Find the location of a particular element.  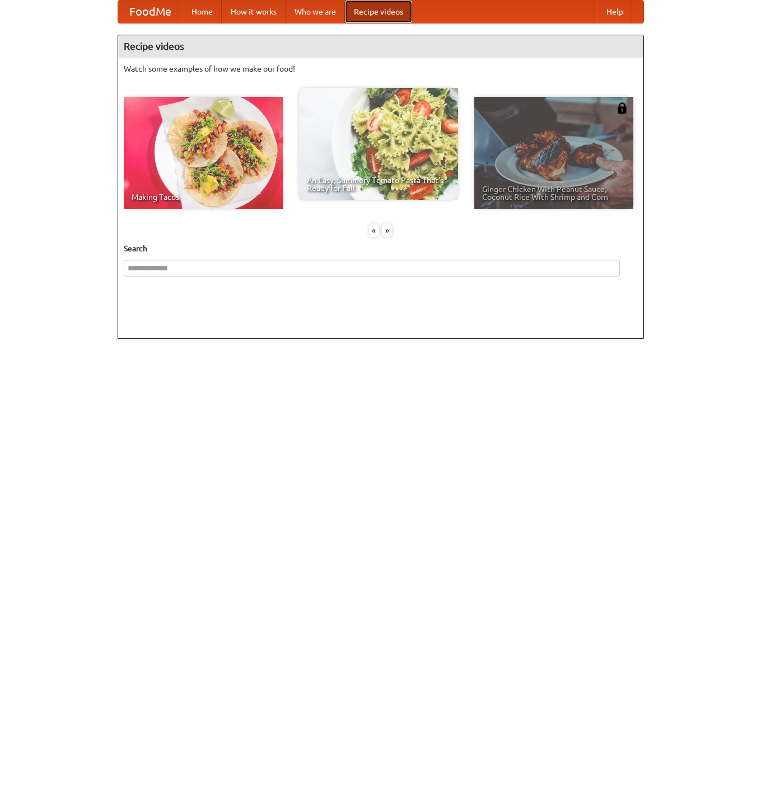

h5: Search is located at coordinates (381, 249).